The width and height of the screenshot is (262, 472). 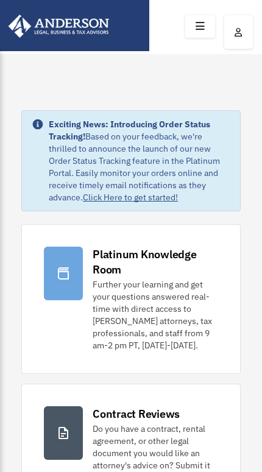 What do you see at coordinates (140, 161) in the screenshot?
I see `div: Based on your feedback, we're thrilled to announce the launch of our new Order Status Tracking fe...` at bounding box center [140, 161].